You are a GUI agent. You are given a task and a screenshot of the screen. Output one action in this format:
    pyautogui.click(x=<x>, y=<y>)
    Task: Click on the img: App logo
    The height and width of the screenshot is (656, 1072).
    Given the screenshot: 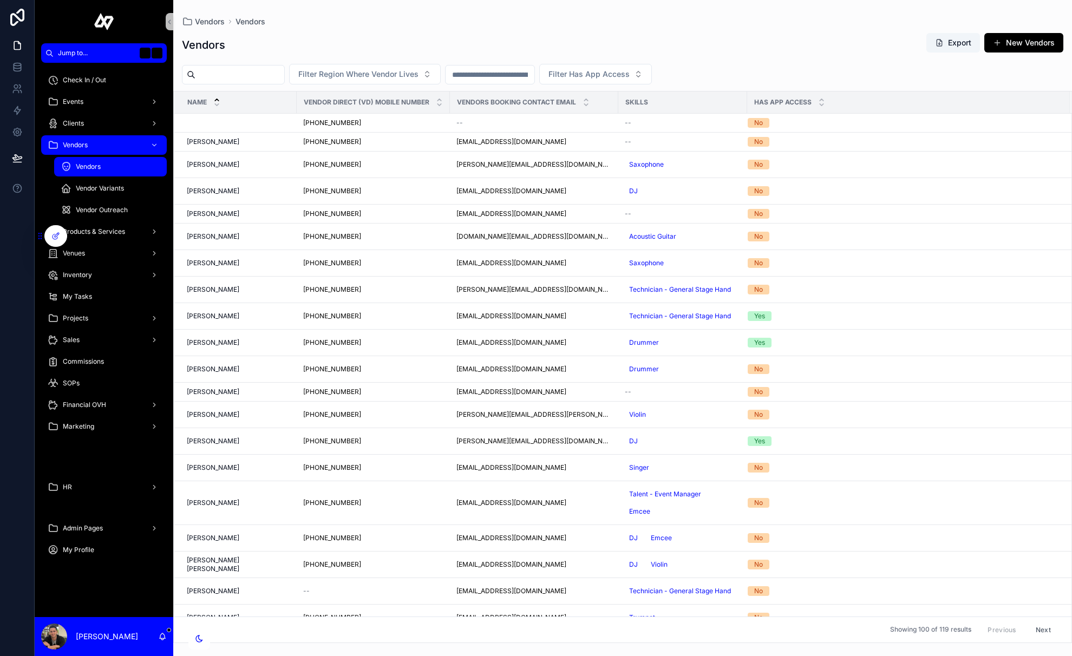 What is the action you would take?
    pyautogui.click(x=104, y=22)
    